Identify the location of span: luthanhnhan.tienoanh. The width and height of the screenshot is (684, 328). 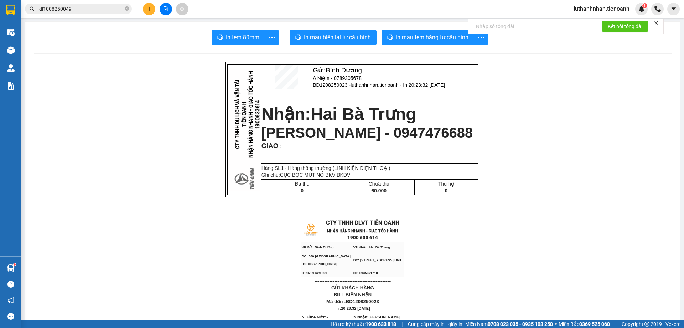
(602, 9).